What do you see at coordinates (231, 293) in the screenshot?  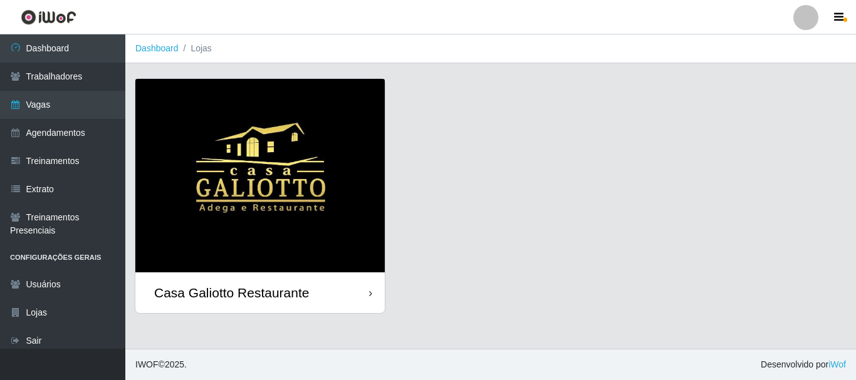 I see `div: Casa Galiotto Restaurante` at bounding box center [231, 293].